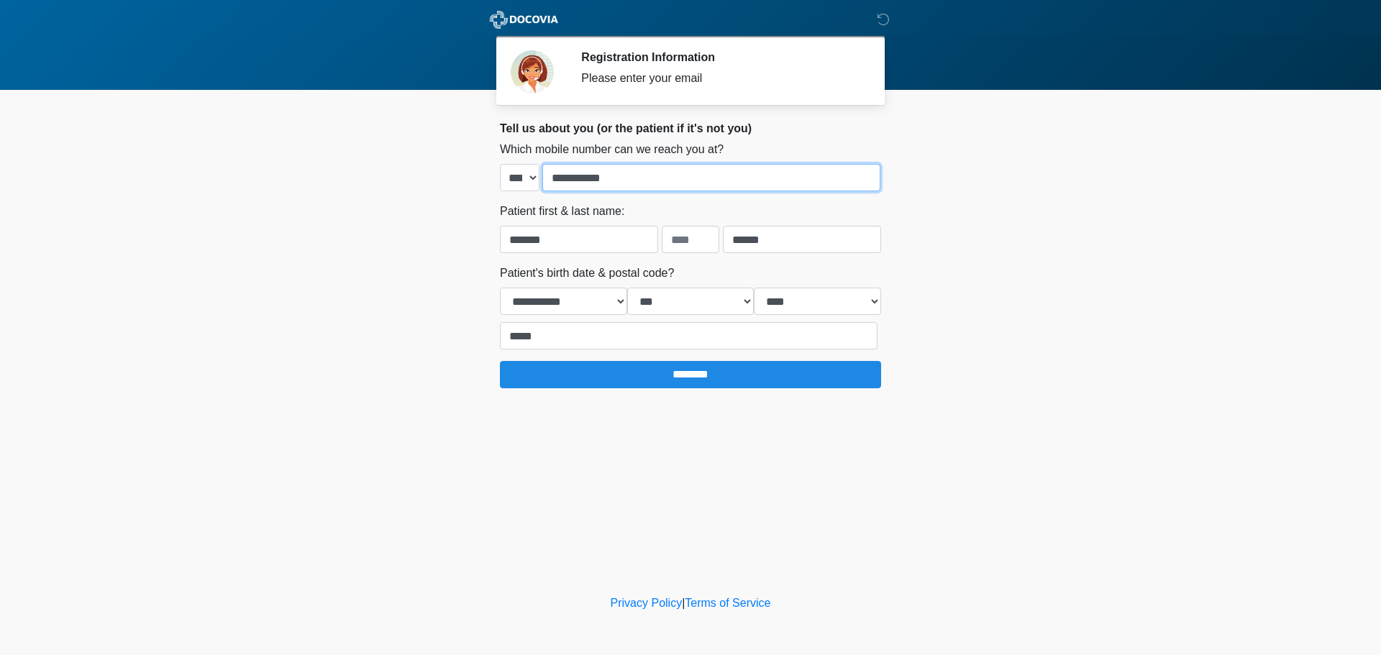 The height and width of the screenshot is (655, 1381). What do you see at coordinates (720, 57) in the screenshot?
I see `h2: Registration Information` at bounding box center [720, 57].